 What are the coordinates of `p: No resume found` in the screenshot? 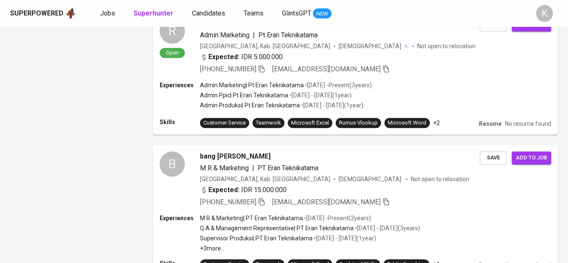 It's located at (528, 124).